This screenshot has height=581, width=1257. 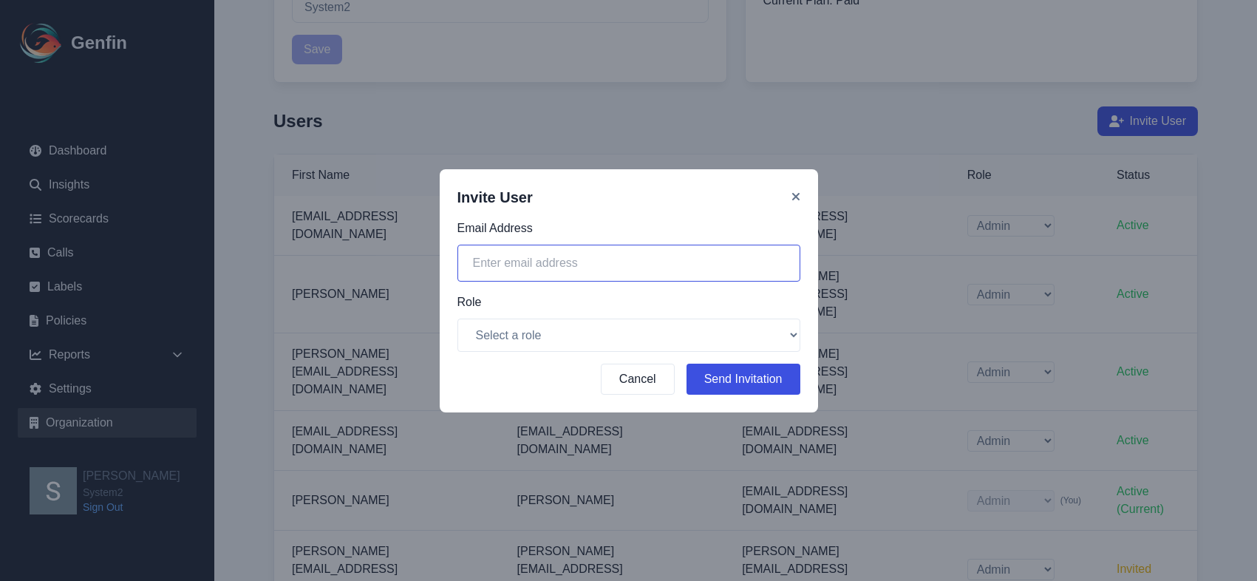 I want to click on label: Role, so click(x=629, y=302).